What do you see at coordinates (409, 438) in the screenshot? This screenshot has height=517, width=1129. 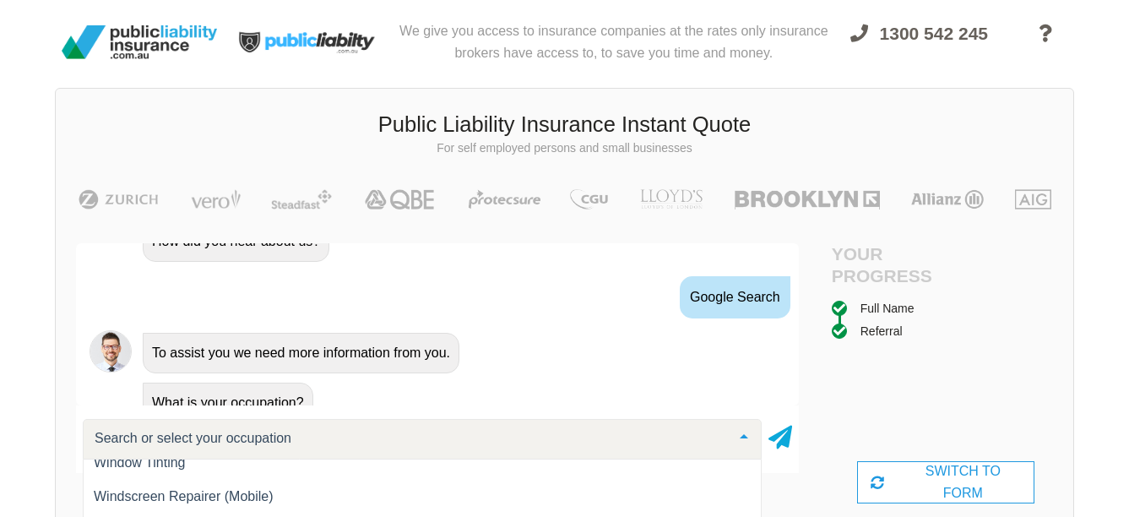 I see `input: Search or select your occupation` at bounding box center [409, 438].